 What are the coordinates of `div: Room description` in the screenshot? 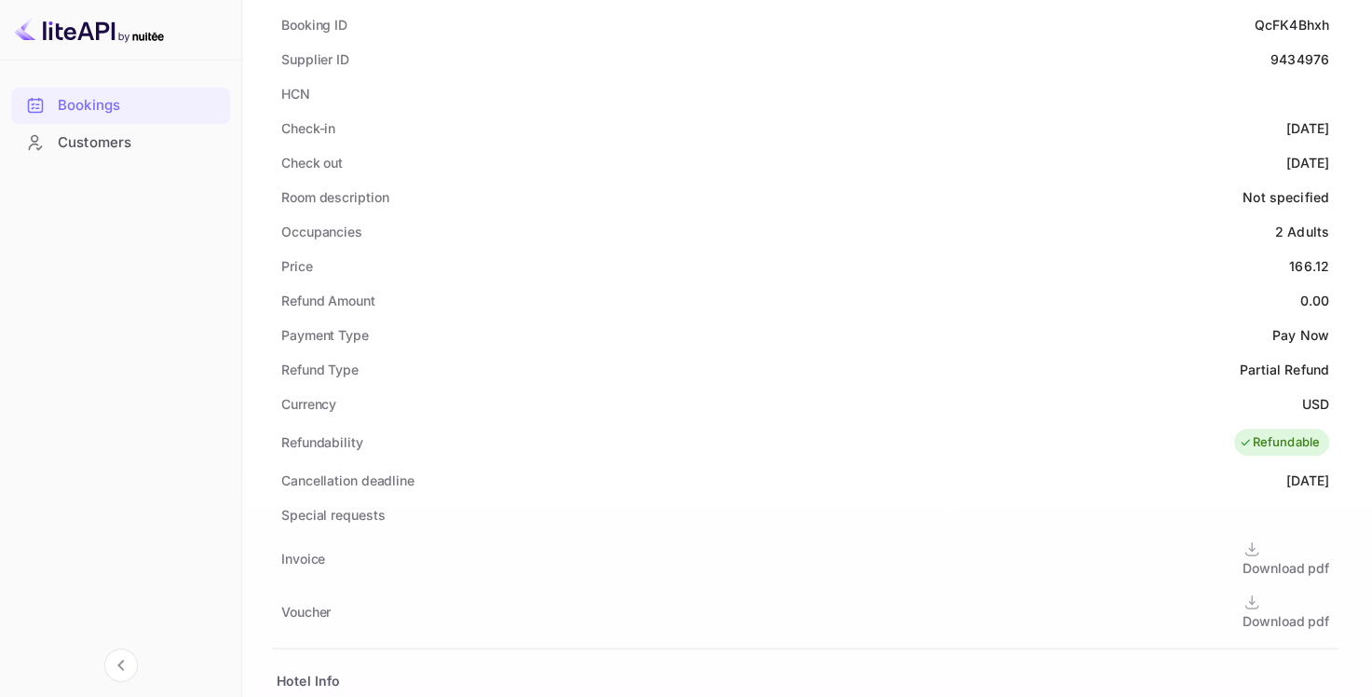 It's located at (334, 197).